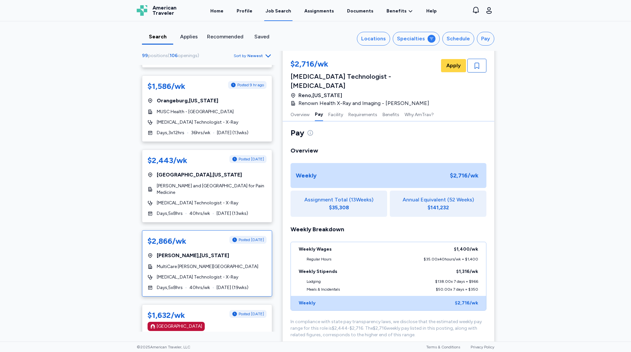 This screenshot has width=631, height=352. I want to click on button: Requirements, so click(363, 114).